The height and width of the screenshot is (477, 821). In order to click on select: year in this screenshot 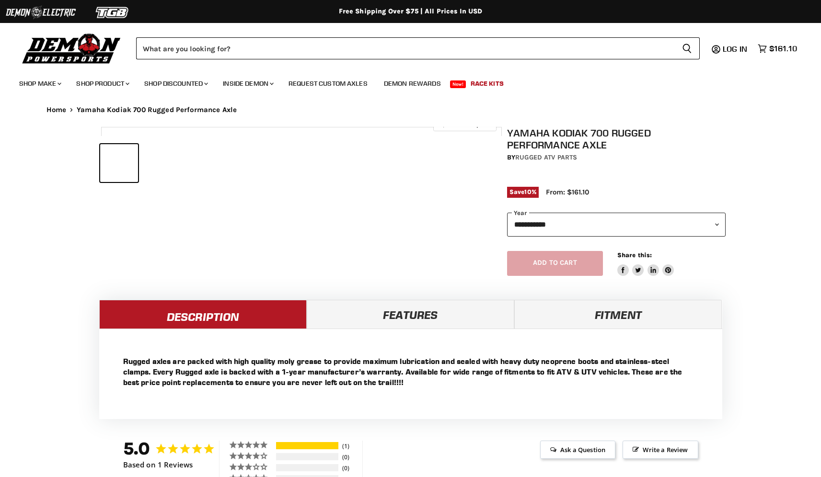, I will do `click(617, 224)`.